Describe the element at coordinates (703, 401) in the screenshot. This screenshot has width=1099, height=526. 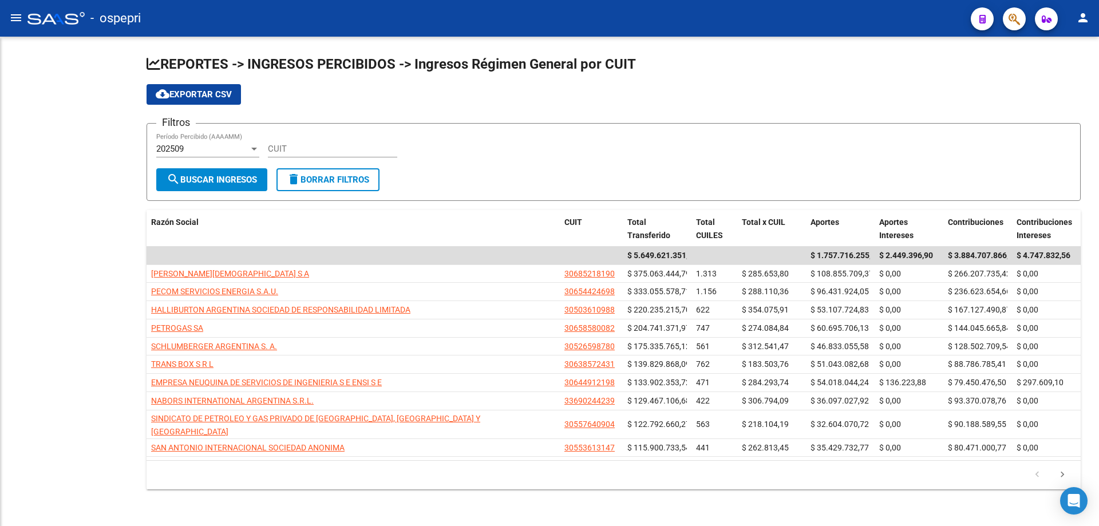
I see `span: 422` at that location.